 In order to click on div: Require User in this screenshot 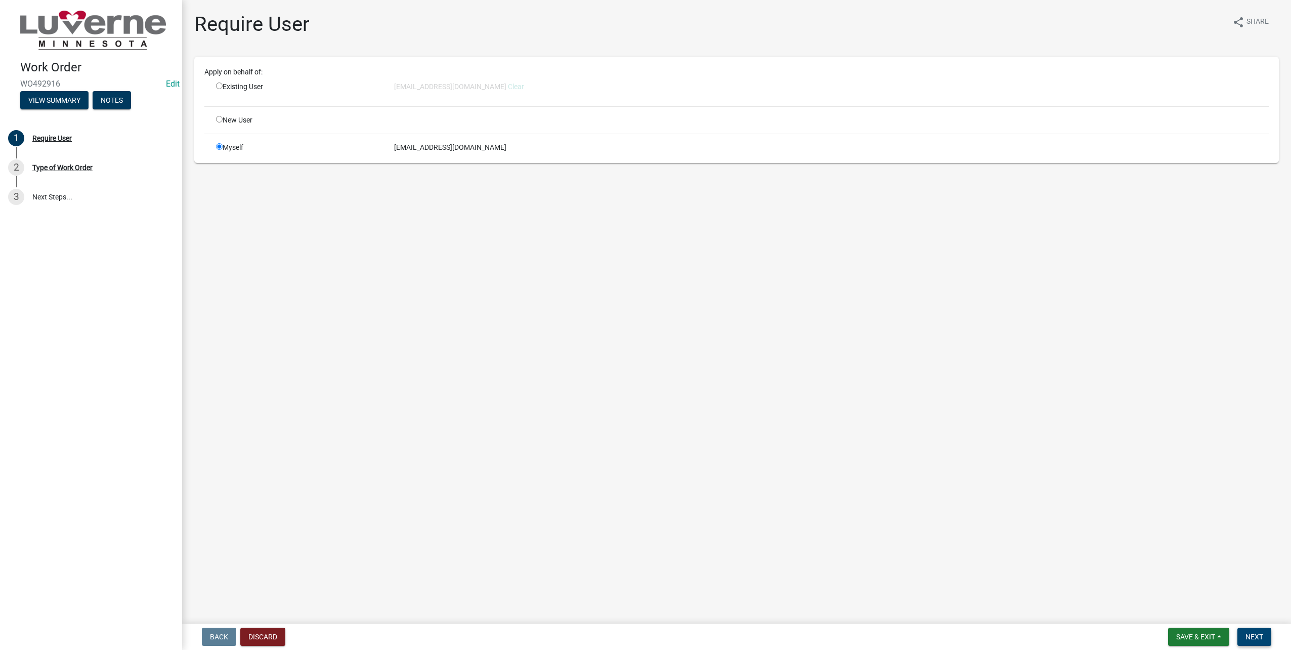, I will do `click(52, 138)`.